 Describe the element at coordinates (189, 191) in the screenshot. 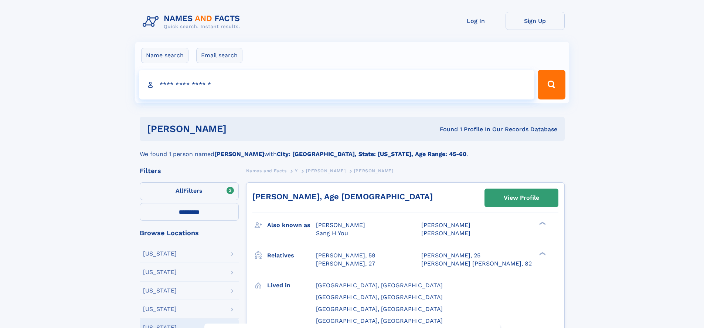

I see `label: Filters` at that location.